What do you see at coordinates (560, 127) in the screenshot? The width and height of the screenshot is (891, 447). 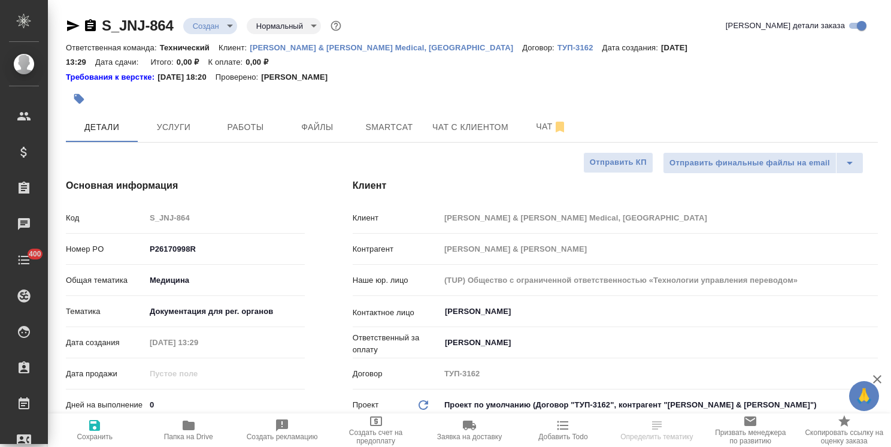 I see `svg: Отписаться` at bounding box center [560, 127].